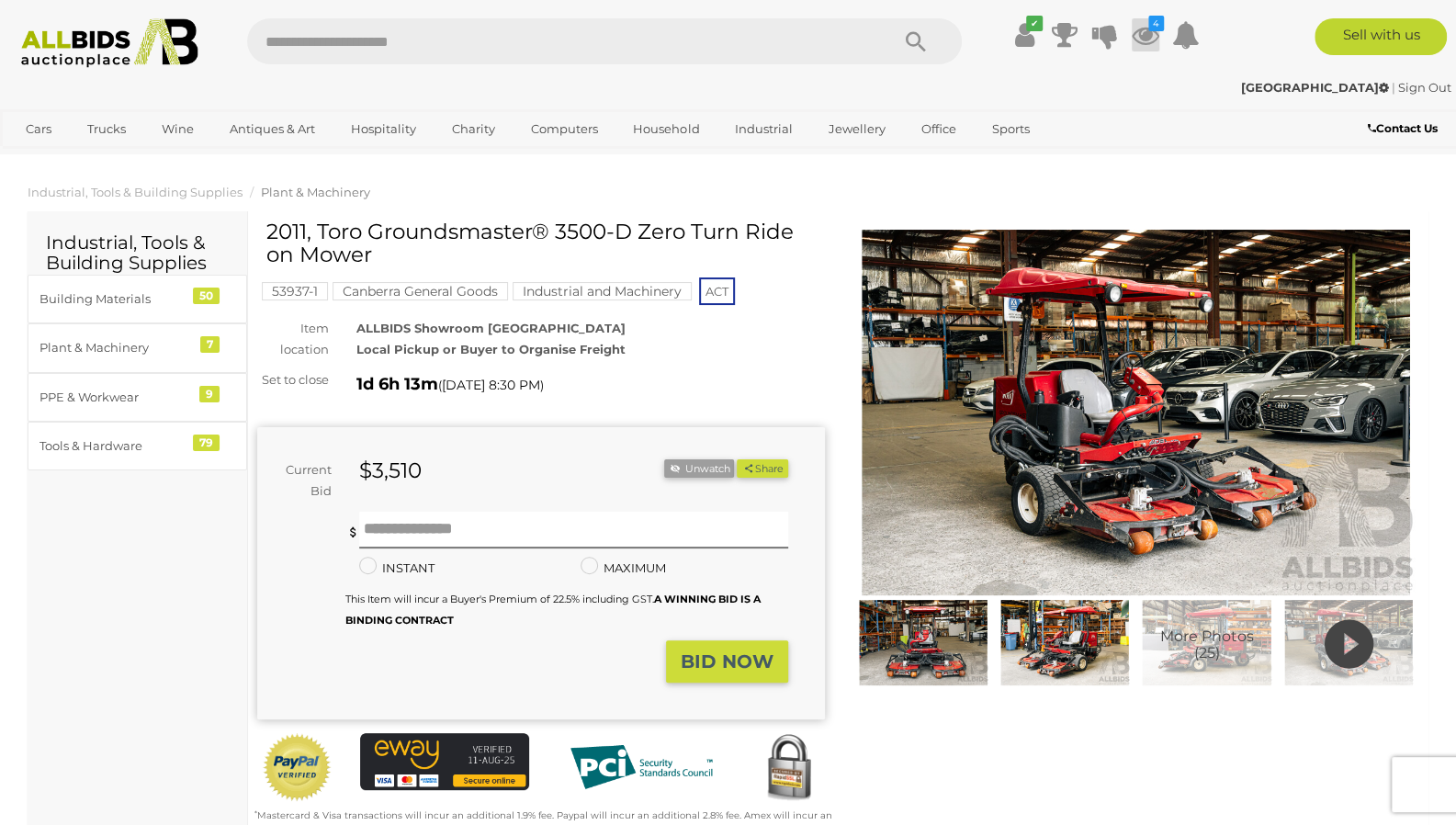 The width and height of the screenshot is (1456, 825). Describe the element at coordinates (115, 446) in the screenshot. I see `div: Tools & Hardware` at that location.